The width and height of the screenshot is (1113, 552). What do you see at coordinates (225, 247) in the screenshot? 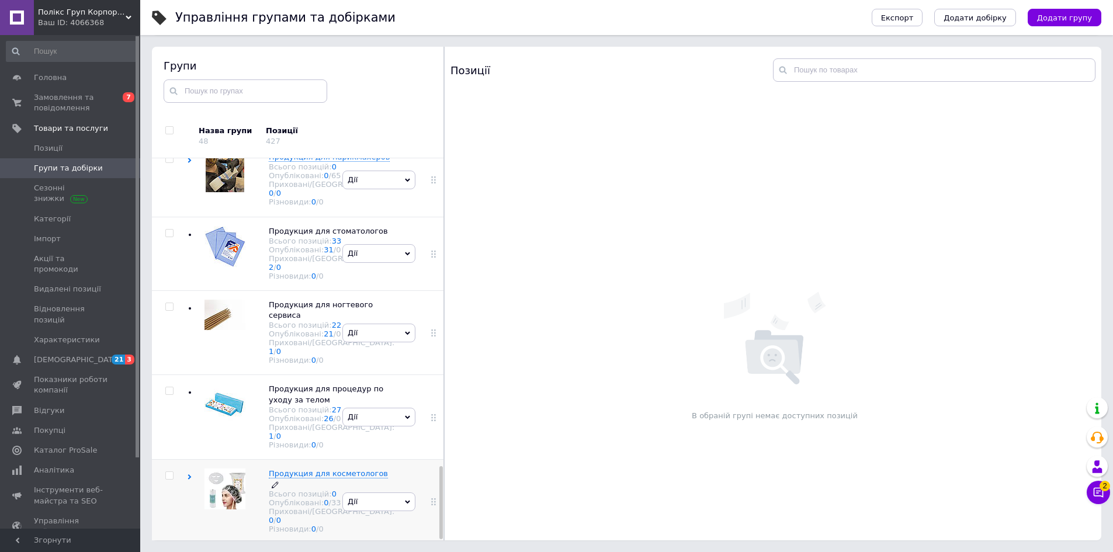
I see `img: Продукция для стоматологов` at bounding box center [225, 247].